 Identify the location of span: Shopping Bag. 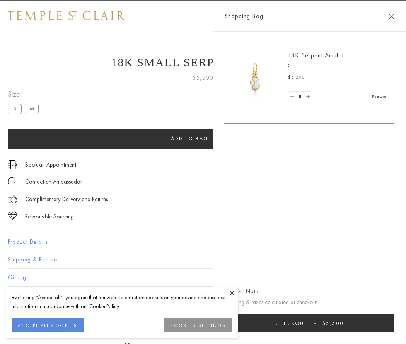
(244, 16).